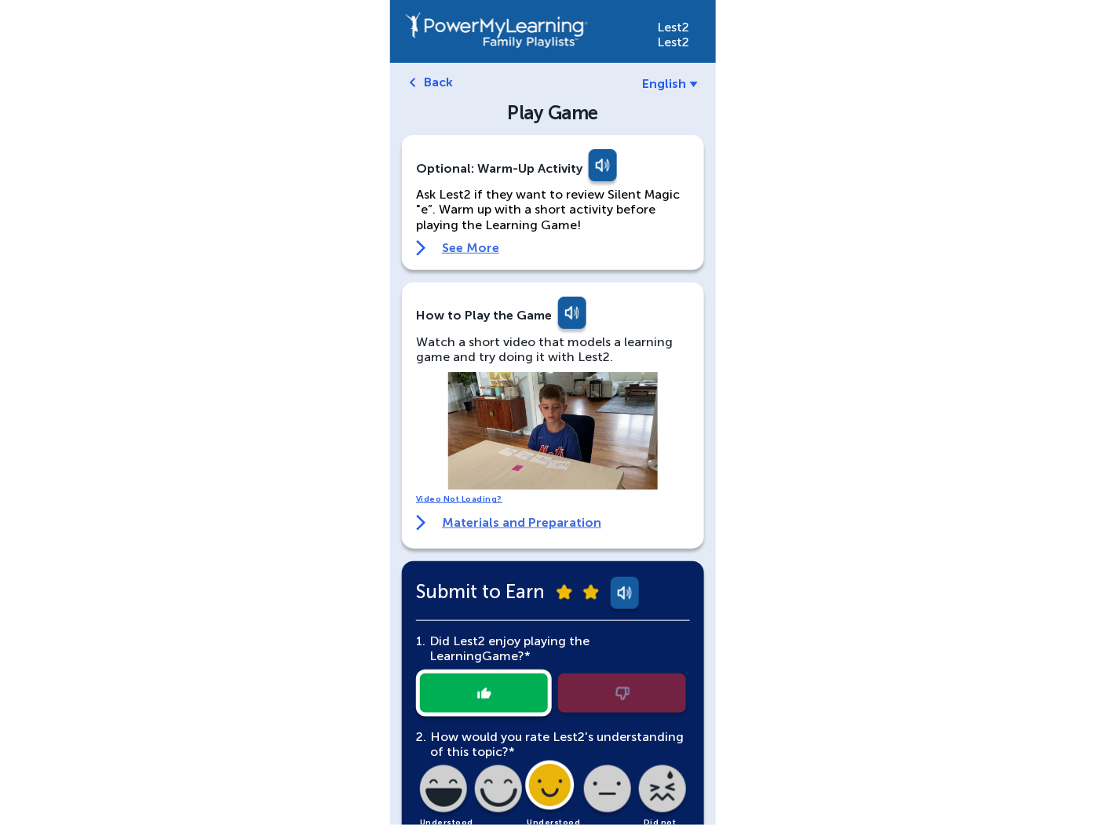  I want to click on div: How would you rate Lest2's understanding of this topic?*, so click(553, 744).